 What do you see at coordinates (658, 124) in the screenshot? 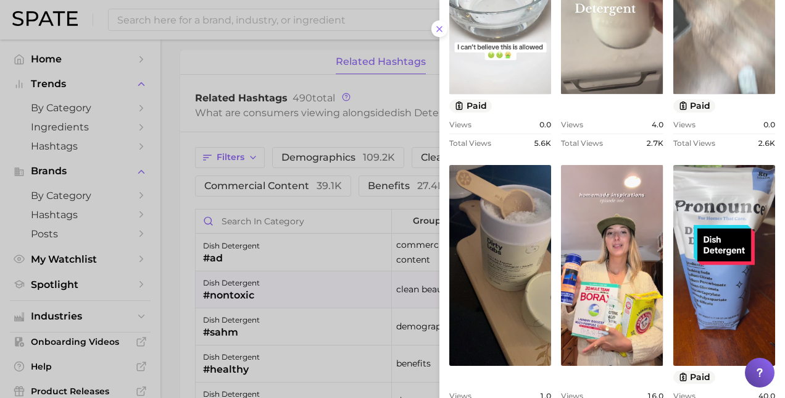
I see `span: 4.0` at bounding box center [658, 124].